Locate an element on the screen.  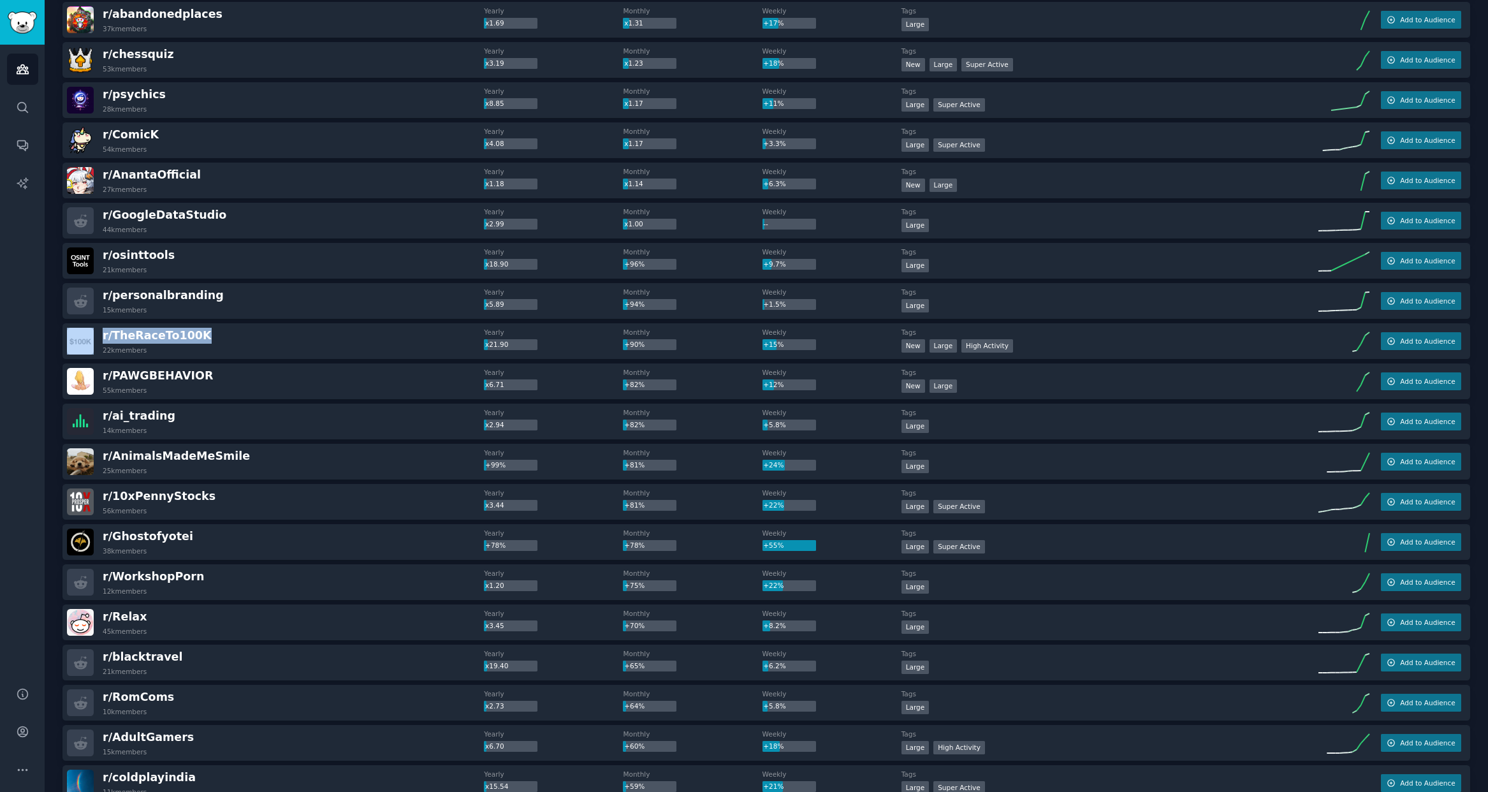
span: +15% is located at coordinates (774, 344).